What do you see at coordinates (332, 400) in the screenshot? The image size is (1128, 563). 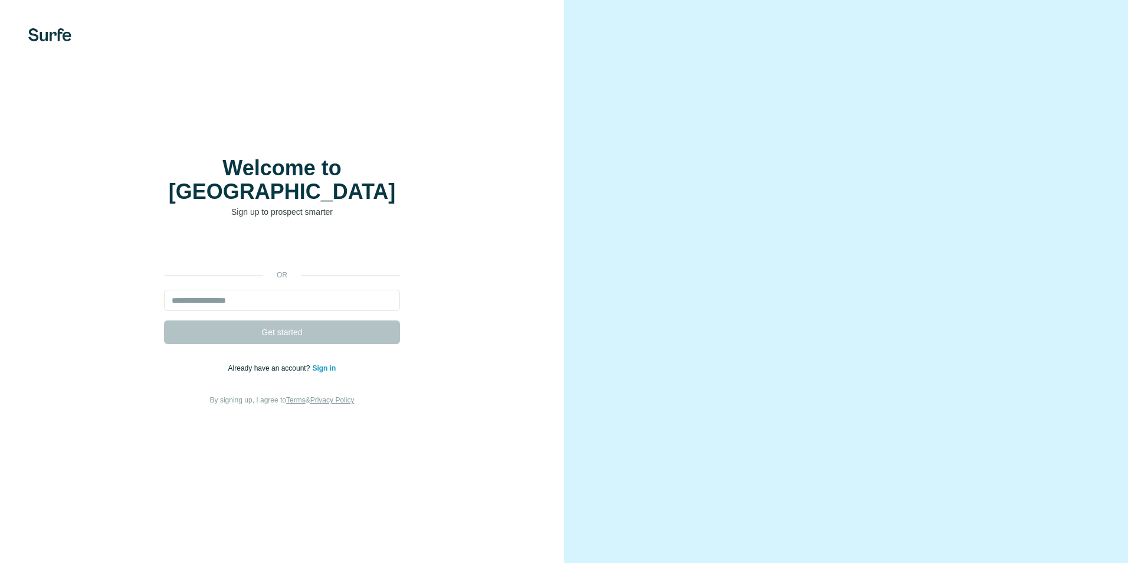 I see `a: Privacy Policy` at bounding box center [332, 400].